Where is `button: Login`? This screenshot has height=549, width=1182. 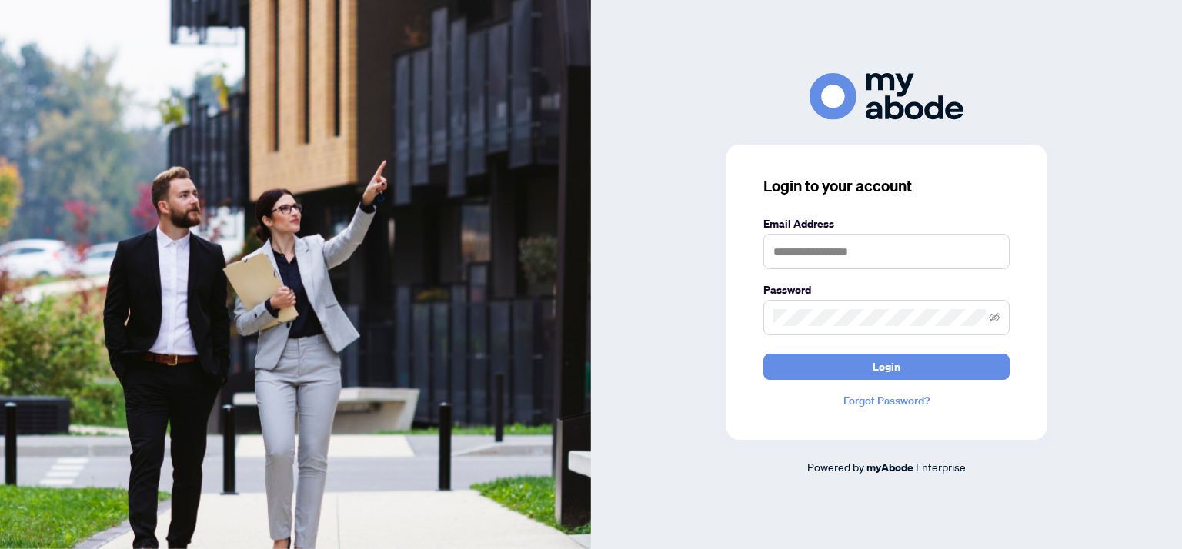 button: Login is located at coordinates (886, 367).